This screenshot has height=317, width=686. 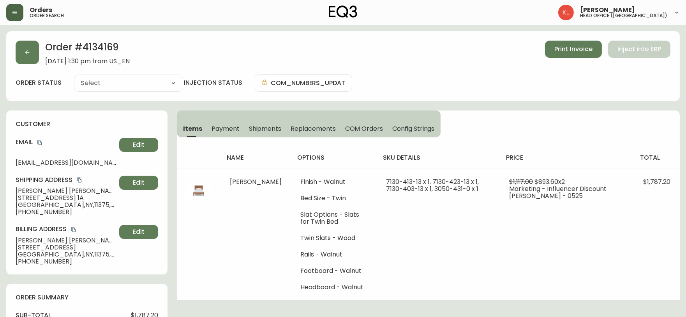 What do you see at coordinates (657, 157) in the screenshot?
I see `h4: total` at bounding box center [657, 157].